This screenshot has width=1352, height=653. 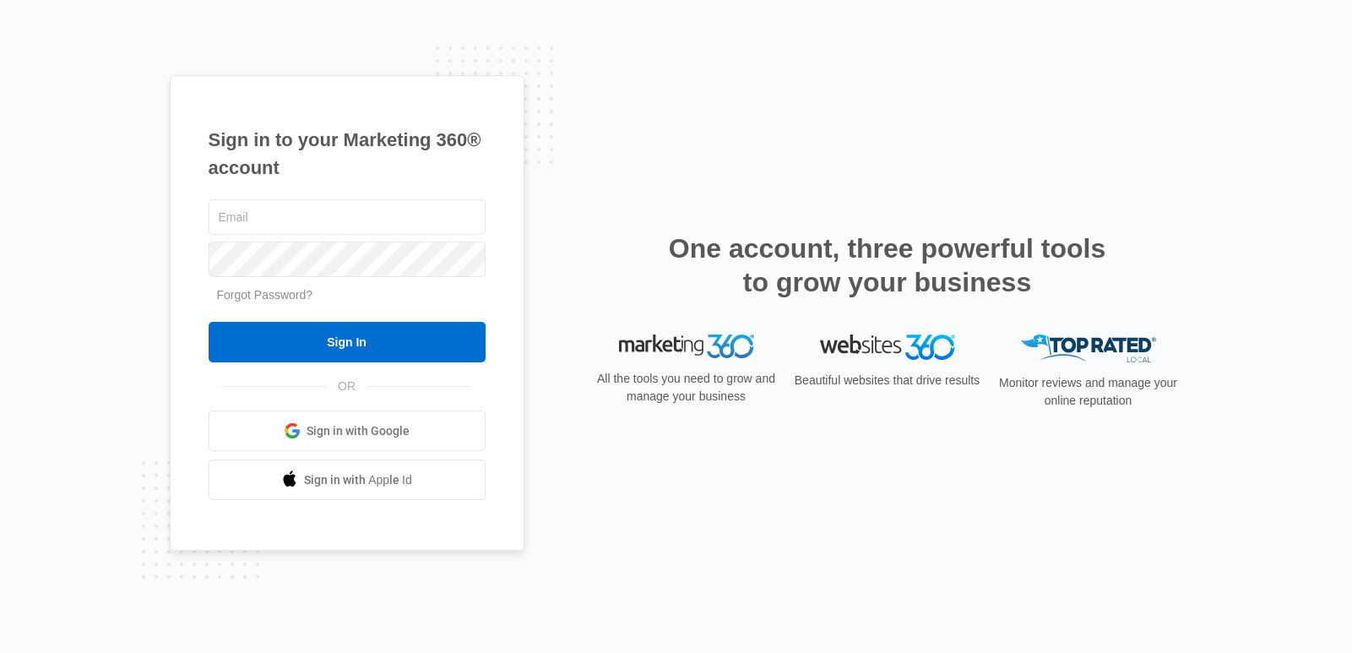 What do you see at coordinates (1089, 348) in the screenshot?
I see `img: Top Rated Local` at bounding box center [1089, 348].